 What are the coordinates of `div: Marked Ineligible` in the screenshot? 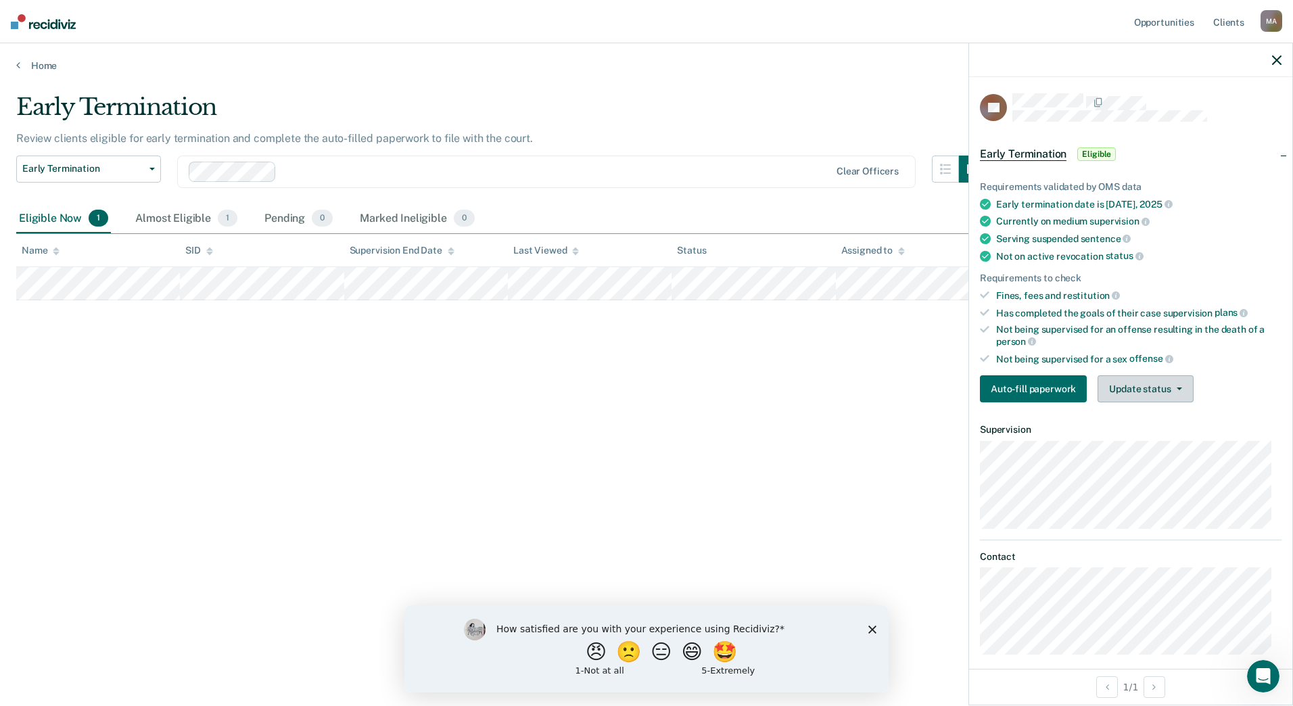 It's located at (417, 219).